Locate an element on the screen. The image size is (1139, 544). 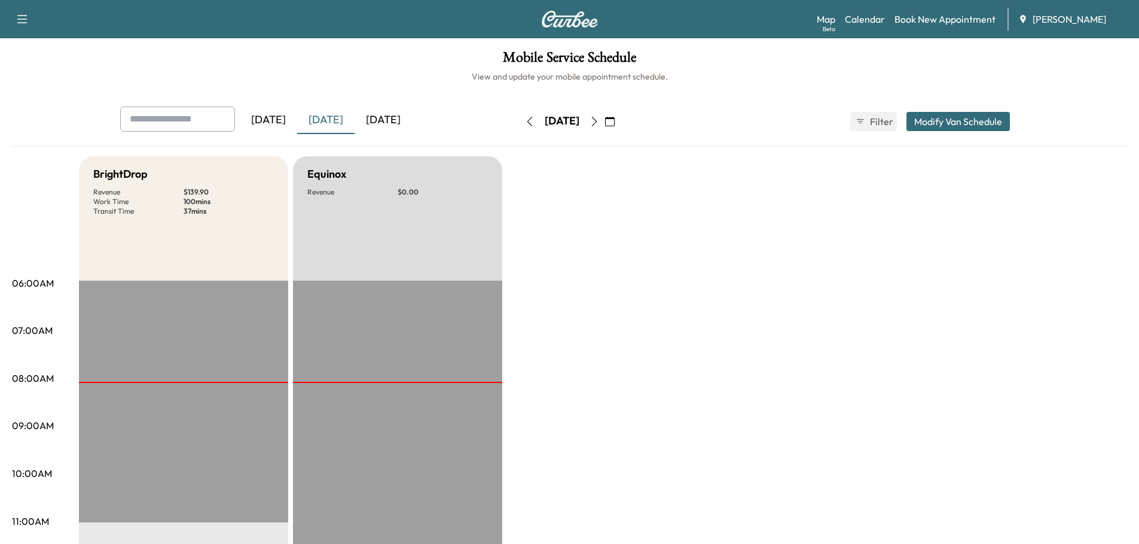
h5: BrightDrop is located at coordinates (120, 174).